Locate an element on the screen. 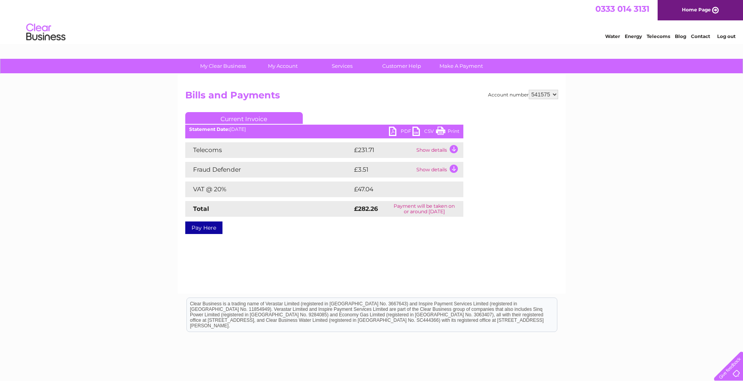 This screenshot has width=743, height=381. b: Statement Date: is located at coordinates (209, 129).